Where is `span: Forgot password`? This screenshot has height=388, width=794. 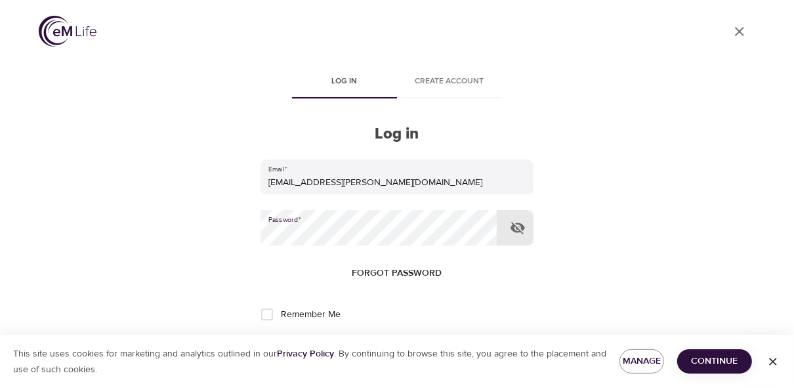
span: Forgot password is located at coordinates (397, 273).